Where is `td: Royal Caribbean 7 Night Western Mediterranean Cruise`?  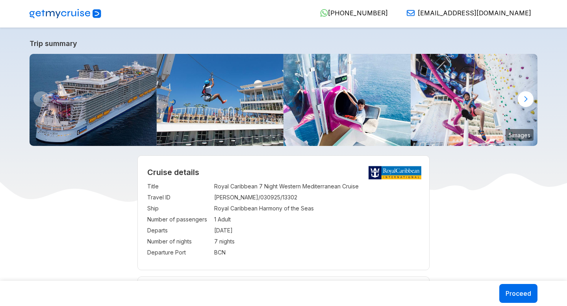 td: Royal Caribbean 7 Night Western Mediterranean Cruise is located at coordinates (317, 186).